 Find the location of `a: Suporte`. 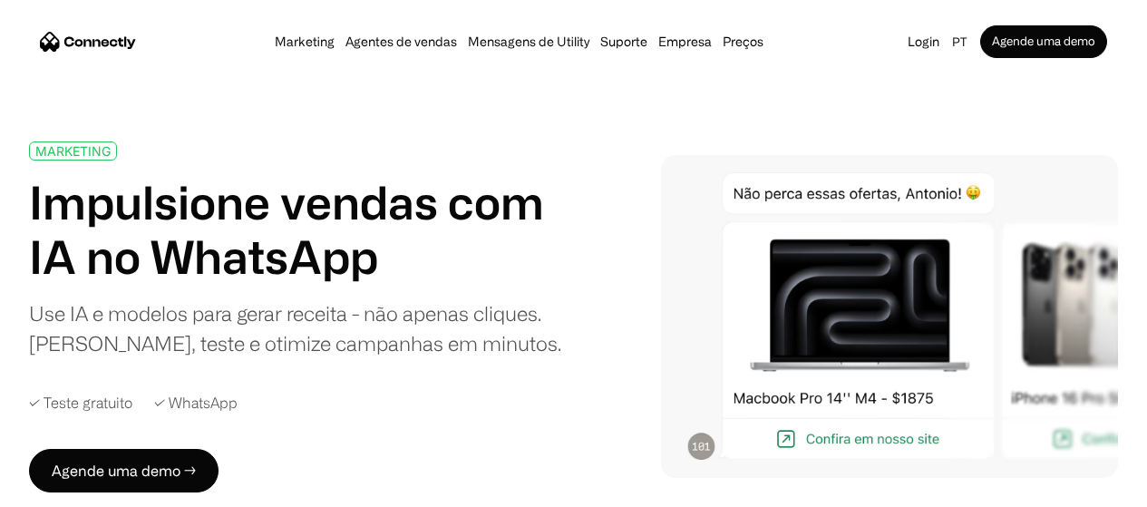

a: Suporte is located at coordinates (624, 42).